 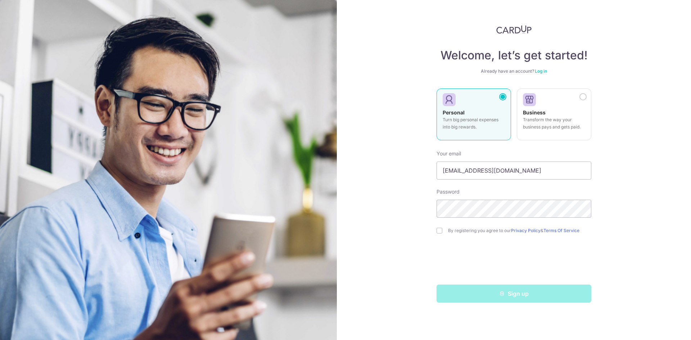 What do you see at coordinates (526, 230) in the screenshot?
I see `a: Privacy Policy` at bounding box center [526, 230].